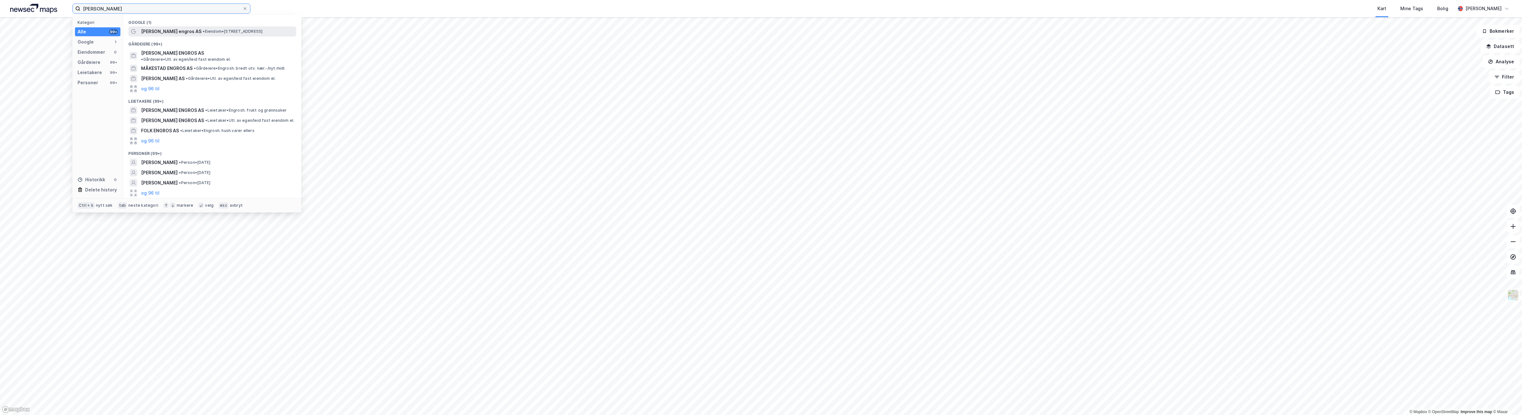  I want to click on div: Eiendommer, so click(91, 52).